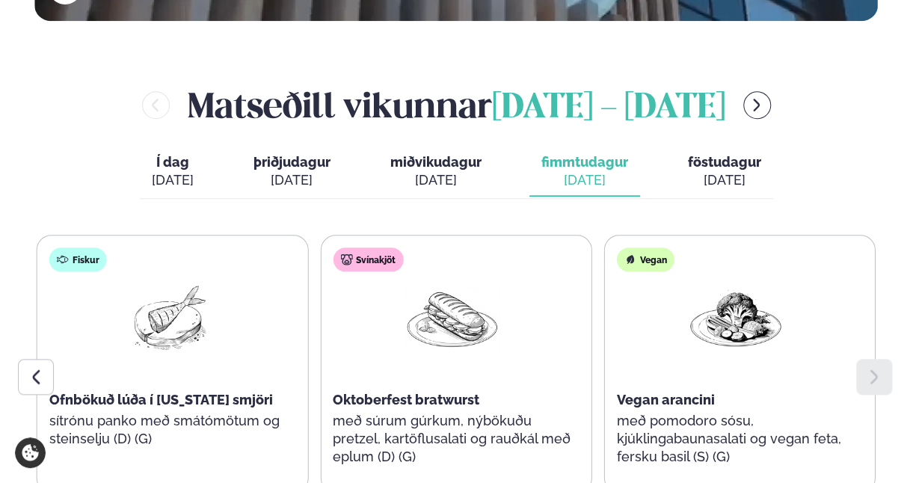 The image size is (913, 483). Describe the element at coordinates (630, 259) in the screenshot. I see `img: Vegan.svg` at that location.